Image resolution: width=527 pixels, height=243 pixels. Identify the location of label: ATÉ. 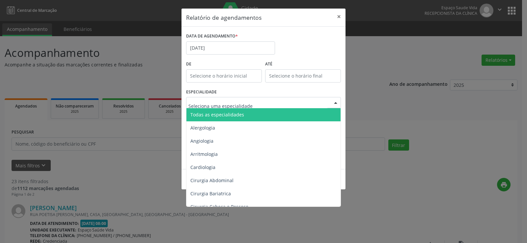
(303, 64).